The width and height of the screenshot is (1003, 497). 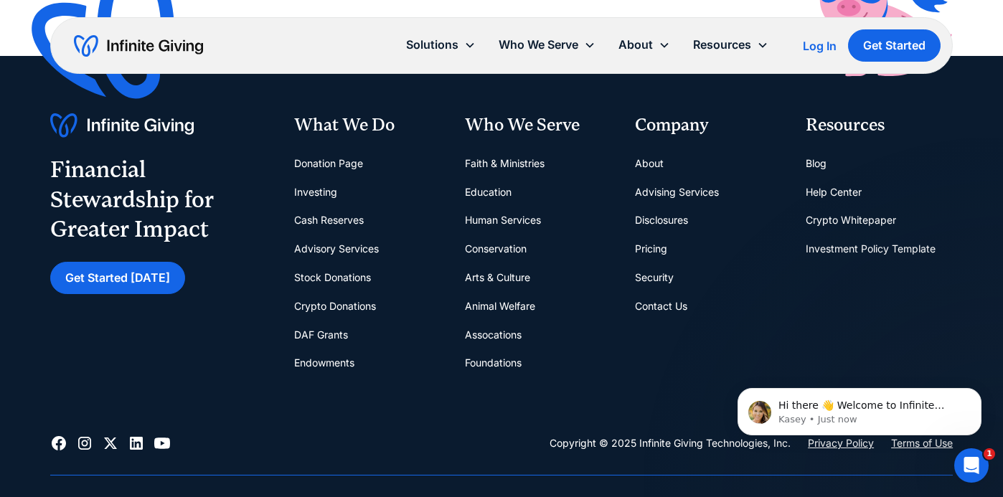 I want to click on a: Animal Welfare, so click(x=500, y=306).